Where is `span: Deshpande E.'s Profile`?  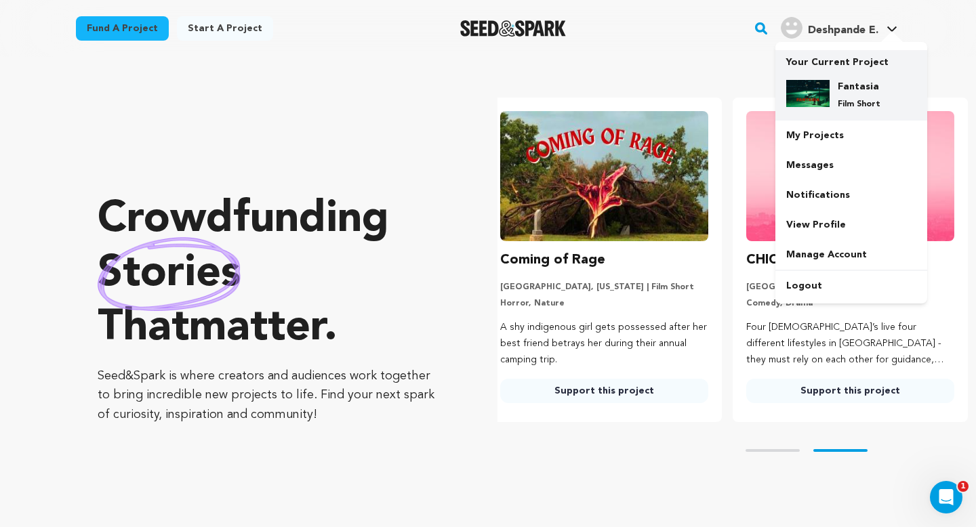 span: Deshpande E.'s Profile is located at coordinates (839, 28).